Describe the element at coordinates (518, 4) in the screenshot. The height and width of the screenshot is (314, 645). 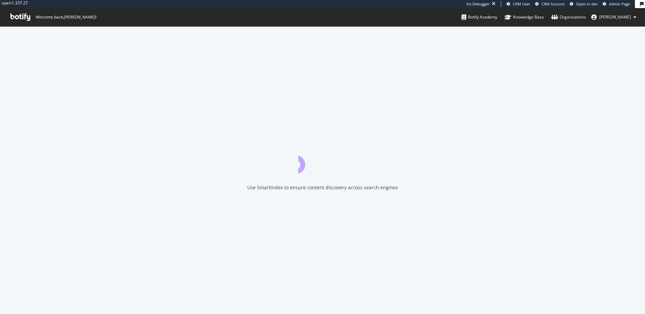
I see `a: CRM User` at that location.